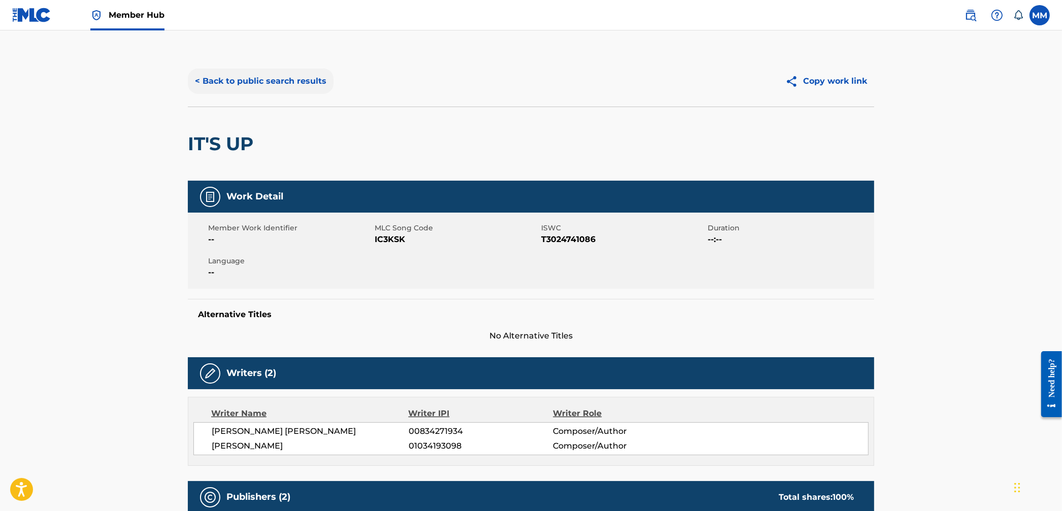 This screenshot has width=1062, height=511. I want to click on div: Drag, so click(1017, 488).